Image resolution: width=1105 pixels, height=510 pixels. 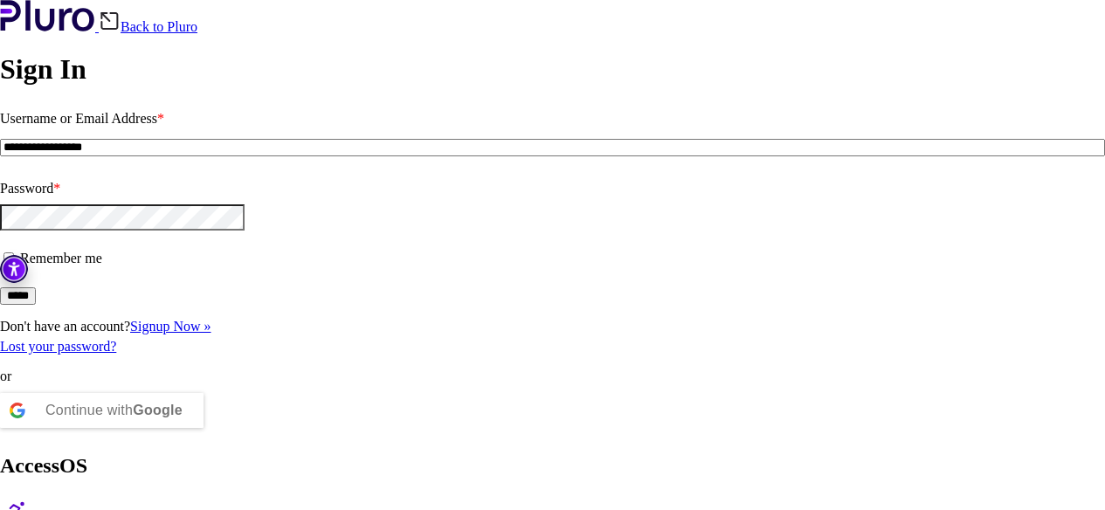 What do you see at coordinates (148, 26) in the screenshot?
I see `a: Back to Pluro` at bounding box center [148, 26].